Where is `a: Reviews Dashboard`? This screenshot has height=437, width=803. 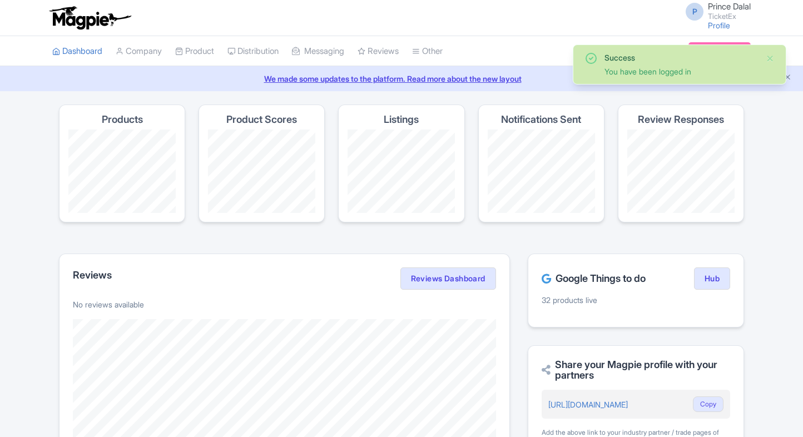 a: Reviews Dashboard is located at coordinates (448, 278).